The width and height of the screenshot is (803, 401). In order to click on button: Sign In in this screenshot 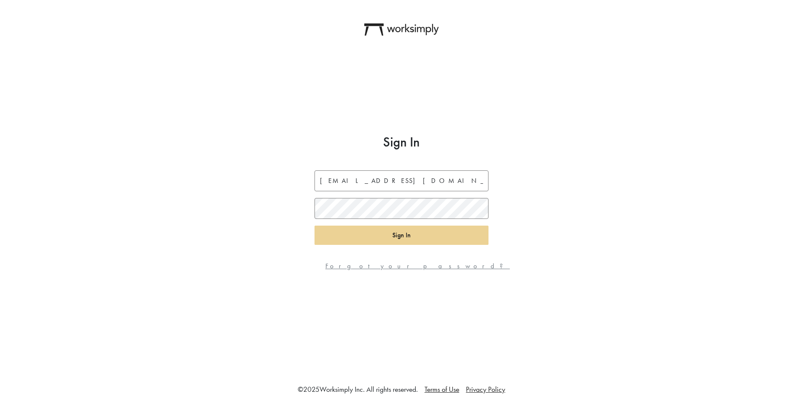, I will do `click(402, 235)`.